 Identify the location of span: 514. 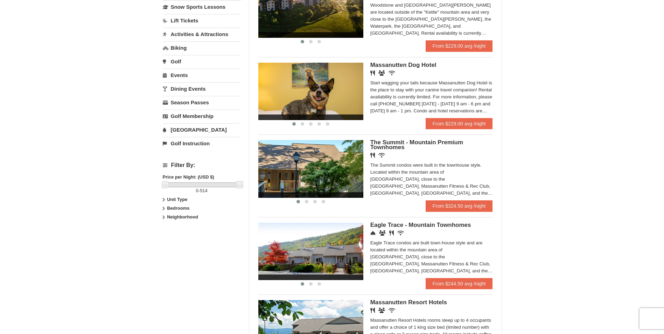
(204, 190).